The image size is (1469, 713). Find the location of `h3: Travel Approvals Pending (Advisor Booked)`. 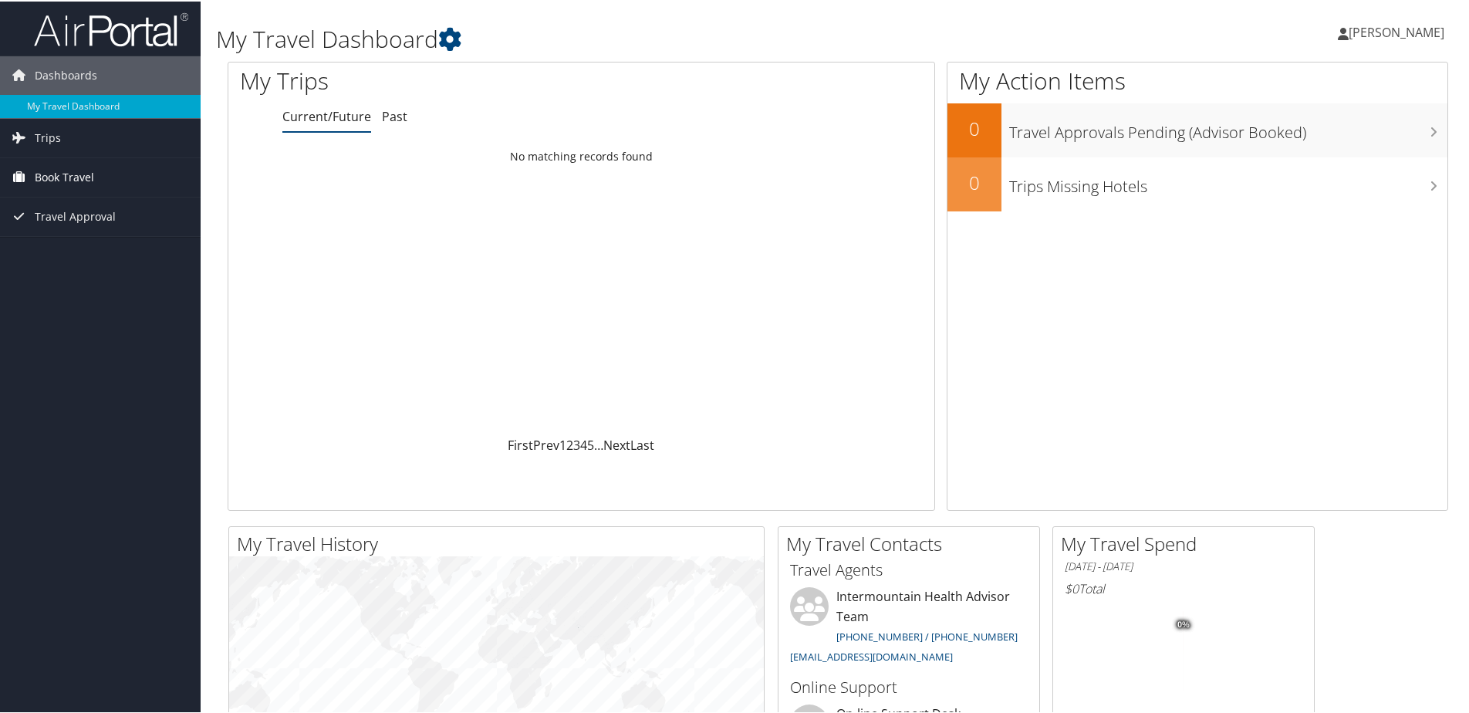

h3: Travel Approvals Pending (Advisor Booked) is located at coordinates (1228, 127).